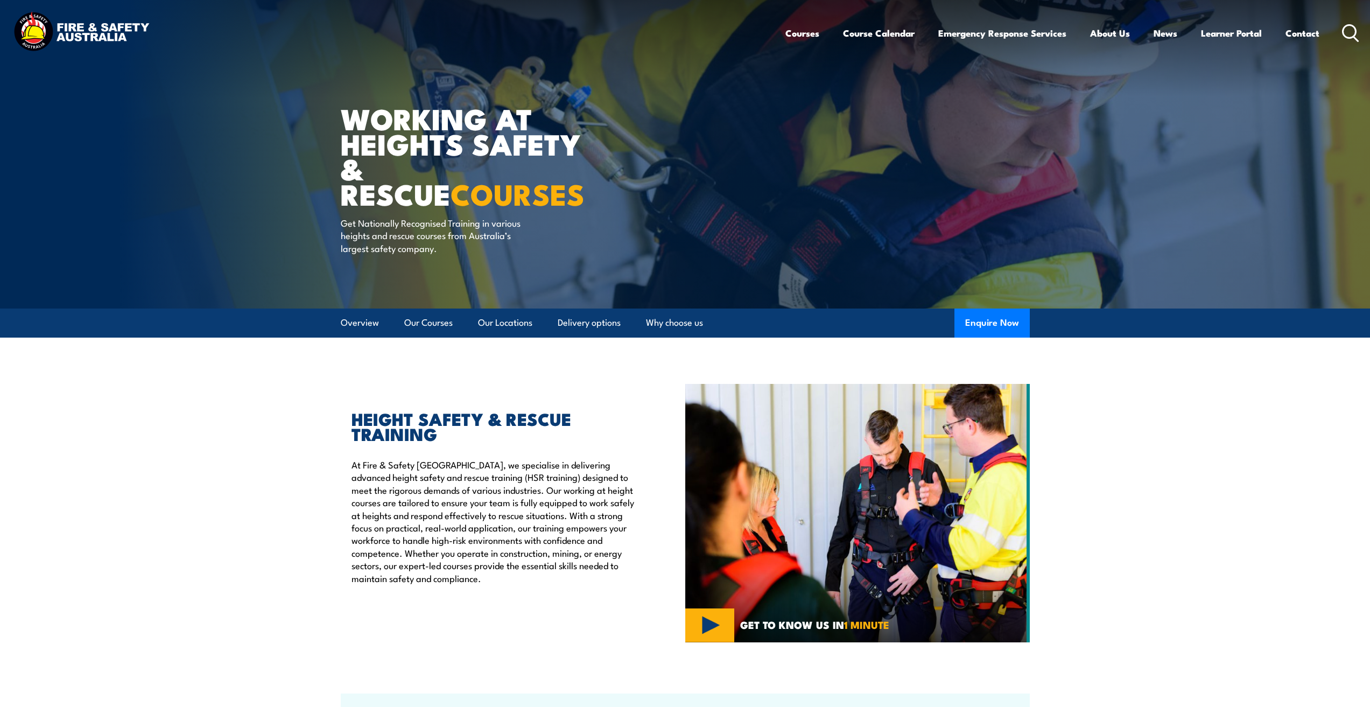  What do you see at coordinates (674, 322) in the screenshot?
I see `a: Why choose us` at bounding box center [674, 322].